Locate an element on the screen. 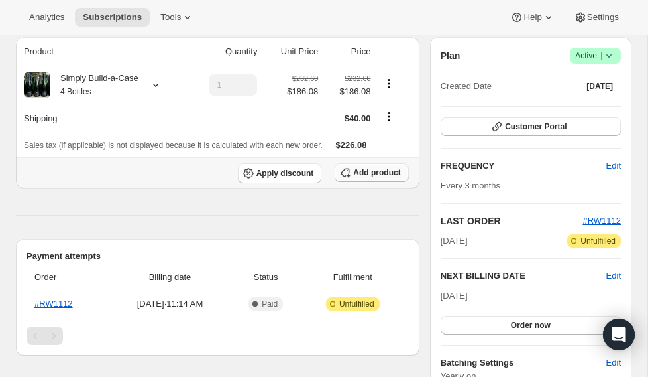 This screenshot has height=377, width=648. small: 4 Bottles is located at coordinates (76, 92).